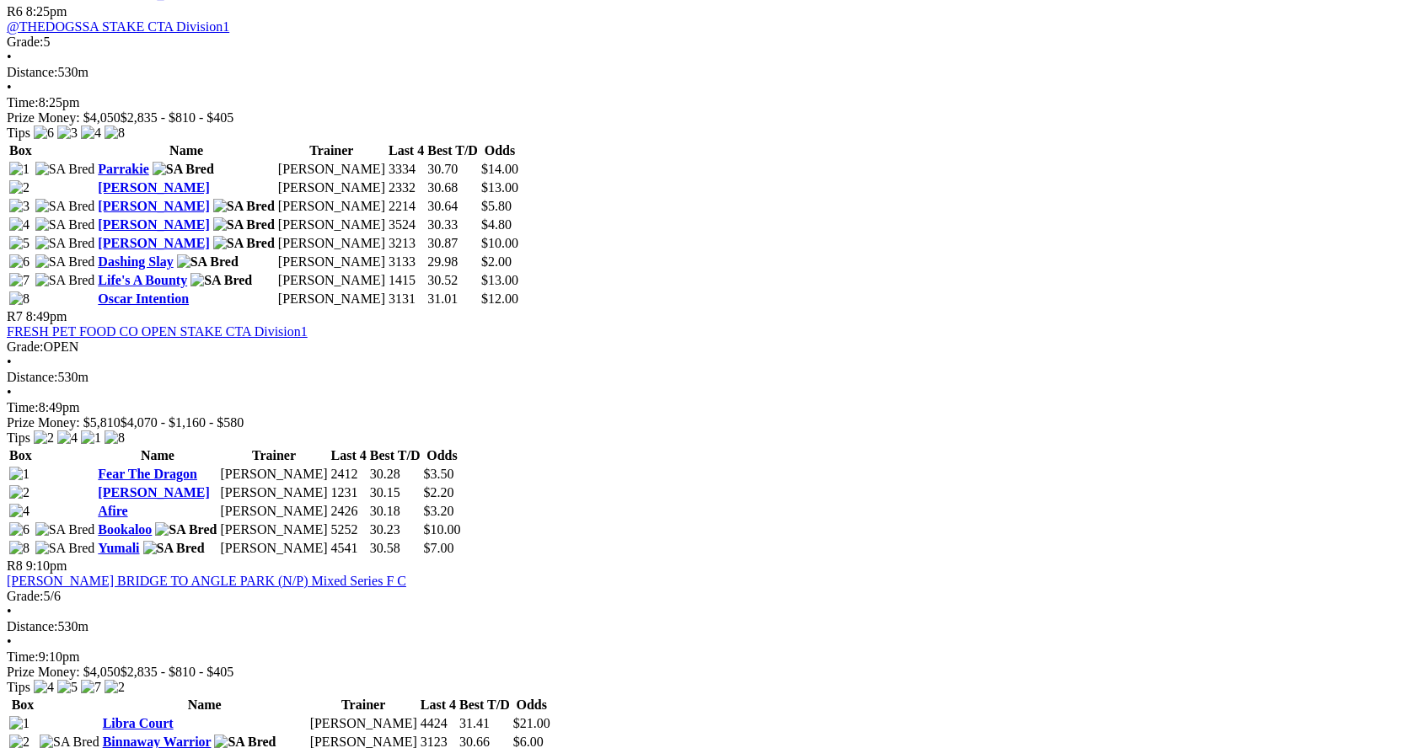  What do you see at coordinates (702, 408) in the screenshot?
I see `div: 8:49pm` at bounding box center [702, 408].